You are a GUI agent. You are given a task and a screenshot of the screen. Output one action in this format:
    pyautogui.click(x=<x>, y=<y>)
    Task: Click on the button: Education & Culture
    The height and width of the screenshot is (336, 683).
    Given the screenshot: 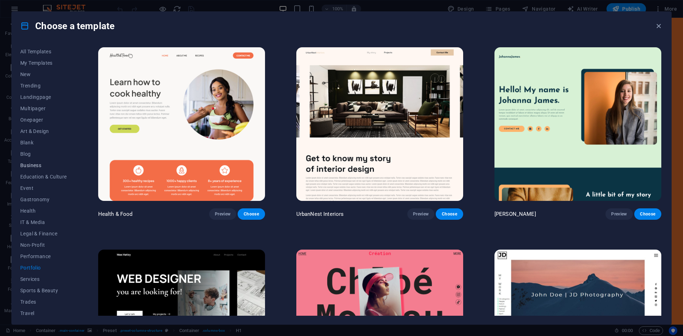 What is the action you would take?
    pyautogui.click(x=43, y=177)
    